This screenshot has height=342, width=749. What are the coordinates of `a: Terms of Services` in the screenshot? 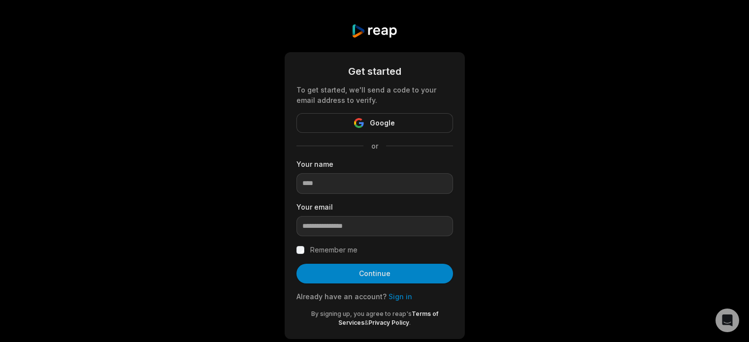 It's located at (388, 318).